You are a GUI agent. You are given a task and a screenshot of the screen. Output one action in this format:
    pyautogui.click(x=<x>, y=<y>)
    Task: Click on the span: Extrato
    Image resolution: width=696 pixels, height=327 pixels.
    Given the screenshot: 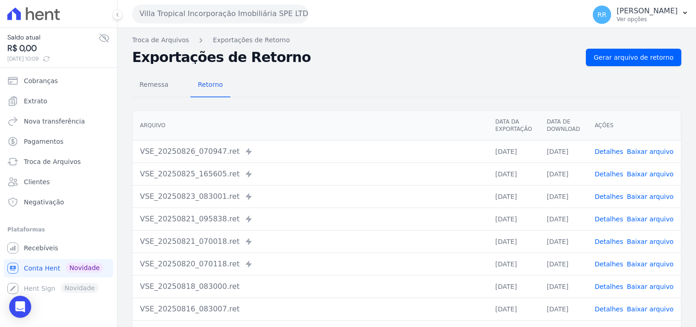 What is the action you would take?
    pyautogui.click(x=35, y=101)
    